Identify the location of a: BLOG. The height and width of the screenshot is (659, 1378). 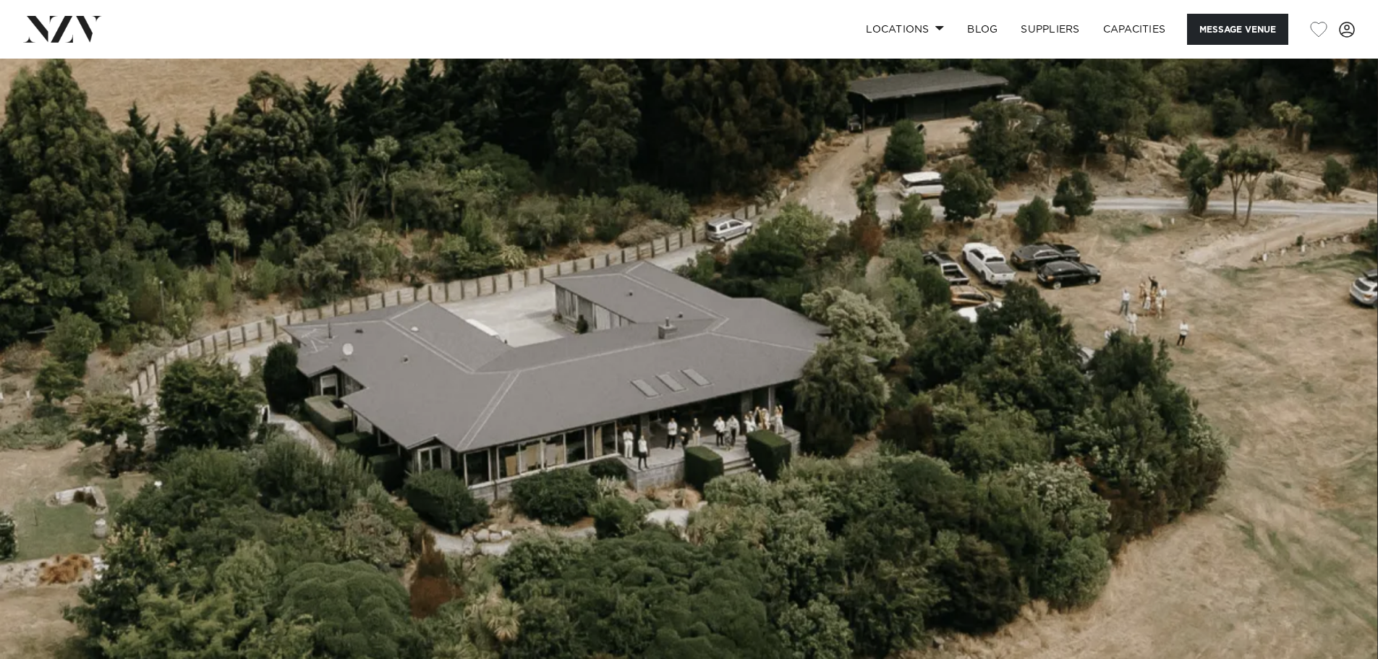
(982, 29).